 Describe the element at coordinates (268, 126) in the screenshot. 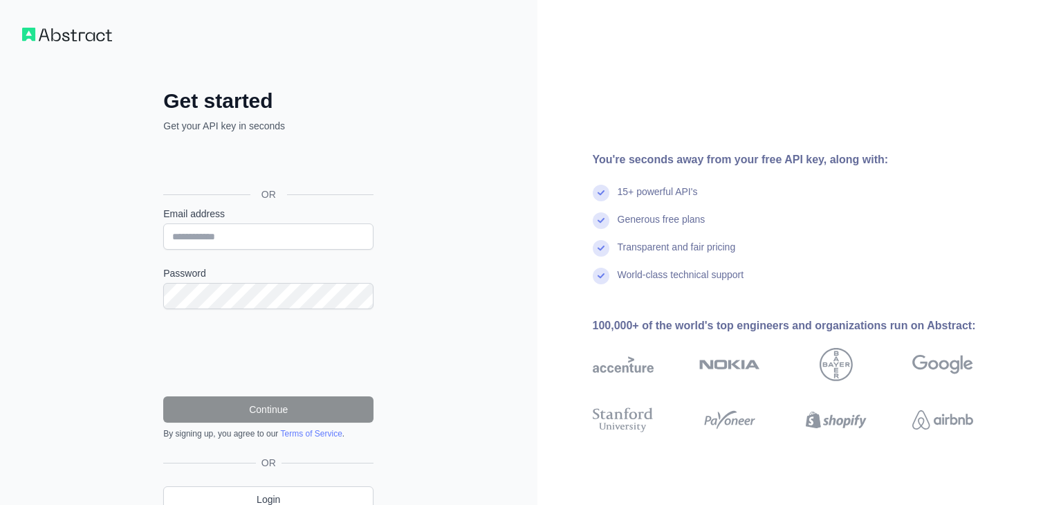

I see `p: Get your API key in seconds` at that location.